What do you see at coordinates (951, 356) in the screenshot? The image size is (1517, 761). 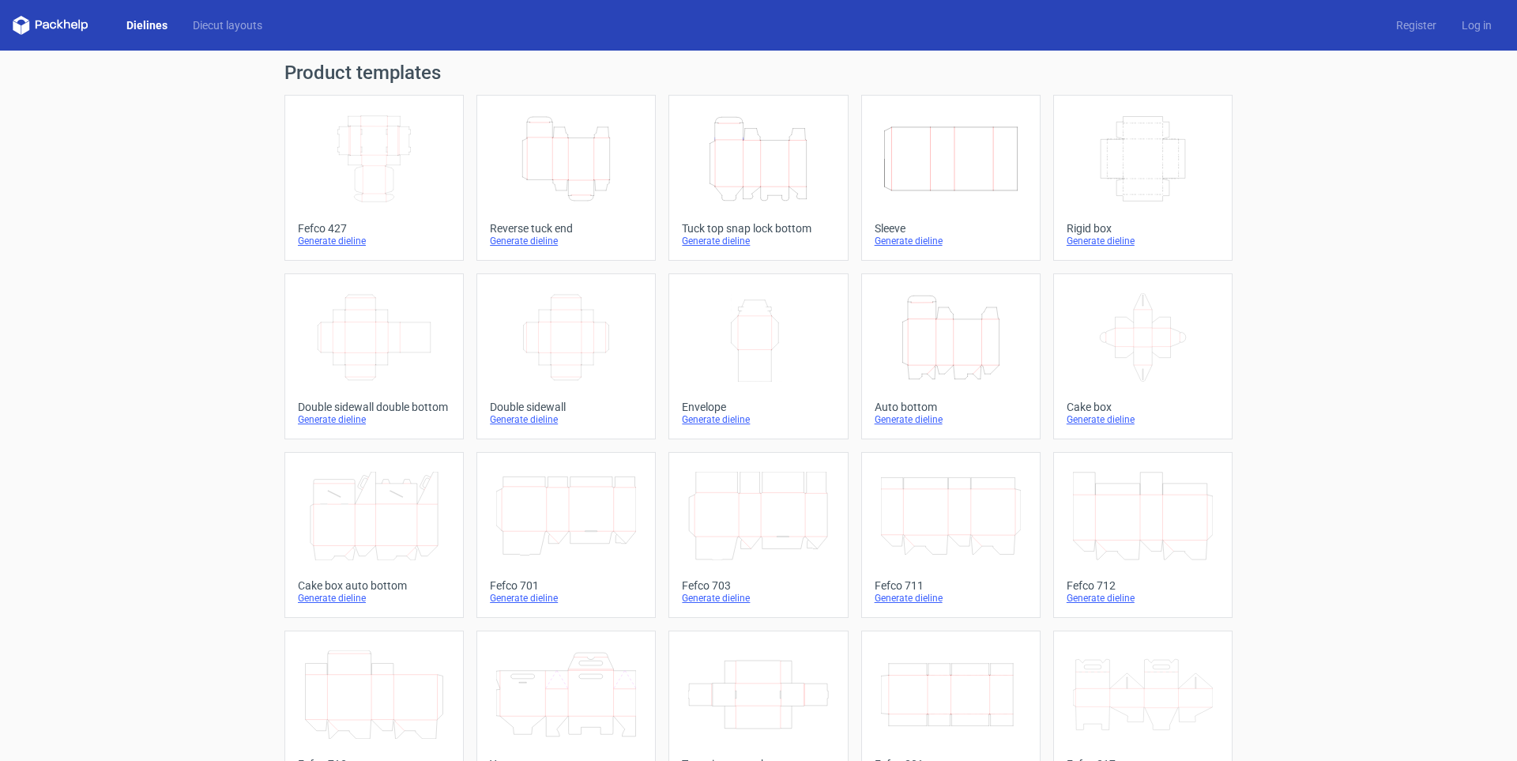 I see `a: Auto bottomGenerate dieline` at bounding box center [951, 356].